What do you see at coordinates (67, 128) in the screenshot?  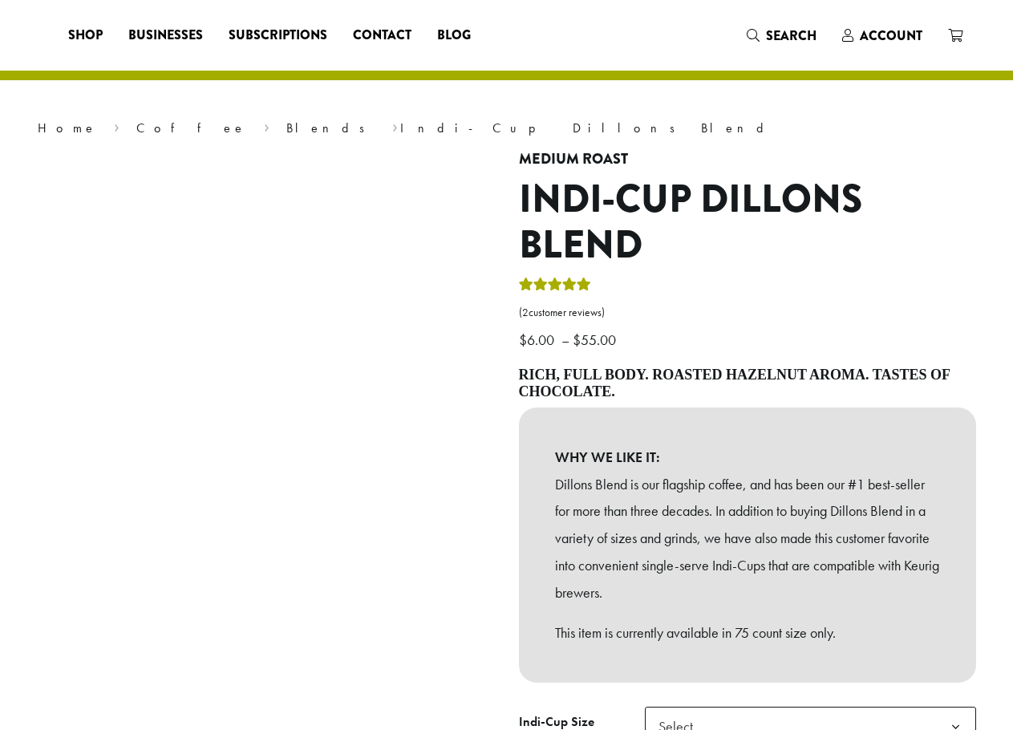 I see `a: Home` at bounding box center [67, 128].